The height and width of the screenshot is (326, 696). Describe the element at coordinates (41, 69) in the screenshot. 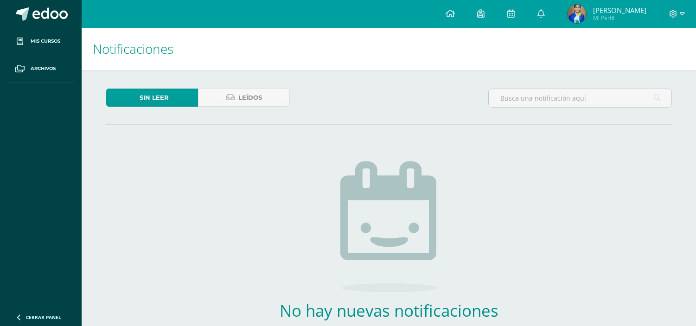

I see `a: Archivos` at that location.